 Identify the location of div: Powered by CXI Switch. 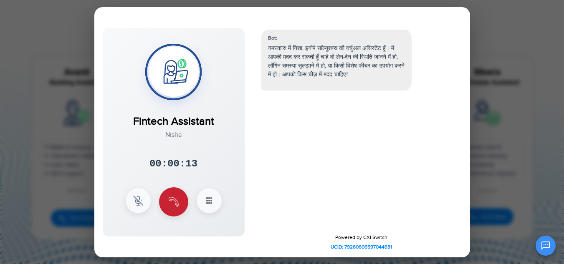
(362, 243).